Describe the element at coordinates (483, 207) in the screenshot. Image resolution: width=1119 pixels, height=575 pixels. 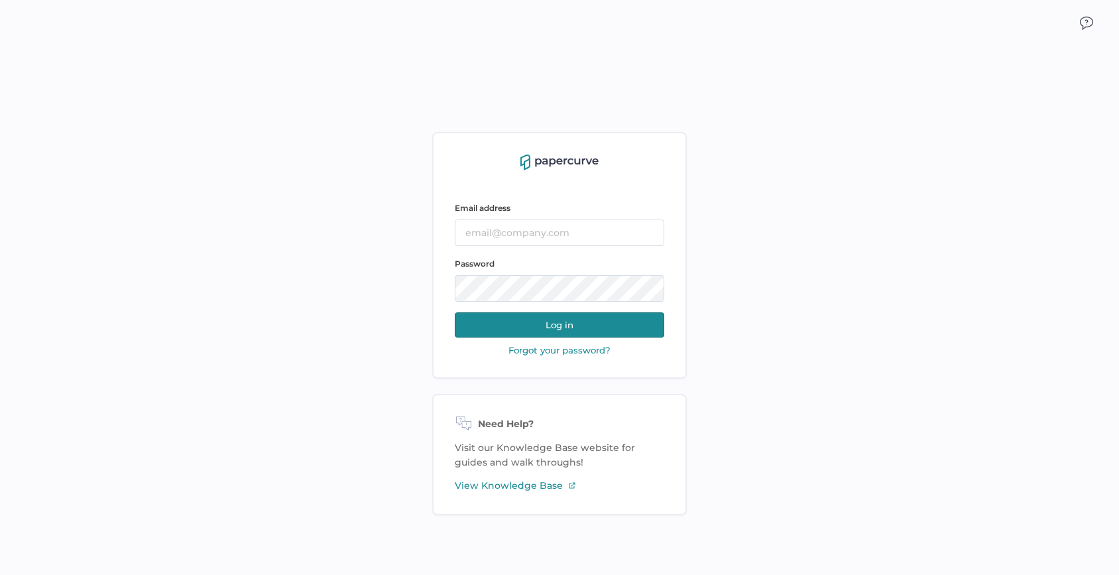
I see `span: Email address` at that location.